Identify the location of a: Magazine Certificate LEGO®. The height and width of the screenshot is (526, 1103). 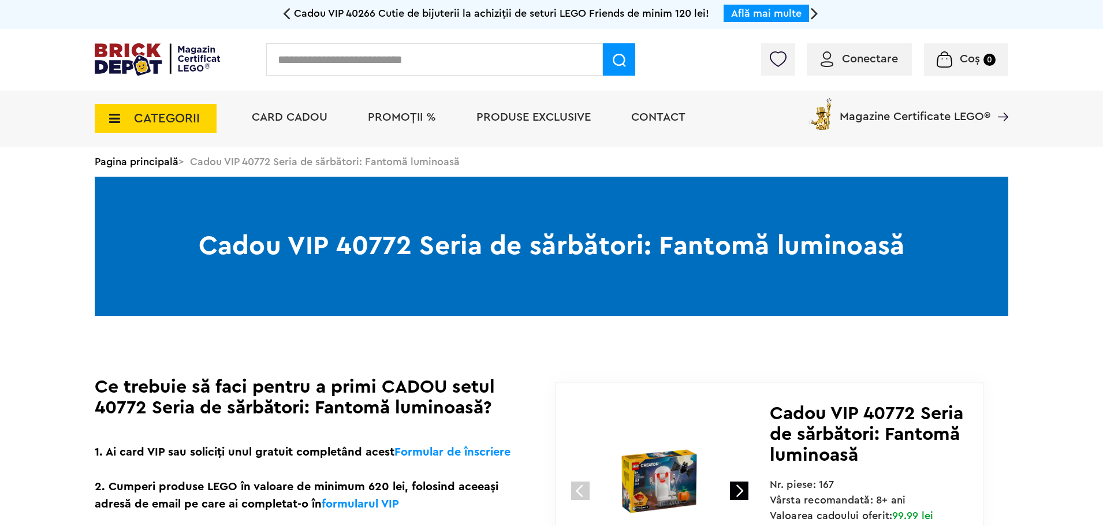
(999, 102).